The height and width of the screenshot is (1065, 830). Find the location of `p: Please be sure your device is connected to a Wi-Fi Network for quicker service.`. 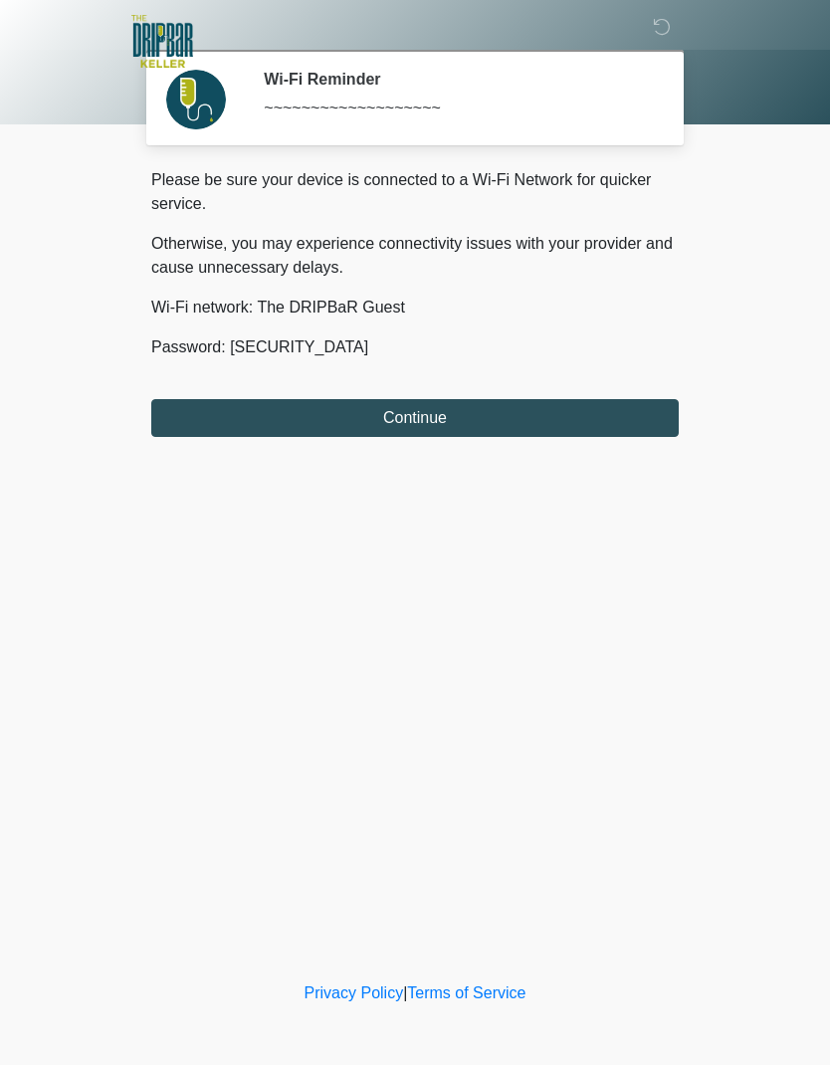

p: Please be sure your device is connected to a Wi-Fi Network for quicker service. is located at coordinates (415, 192).